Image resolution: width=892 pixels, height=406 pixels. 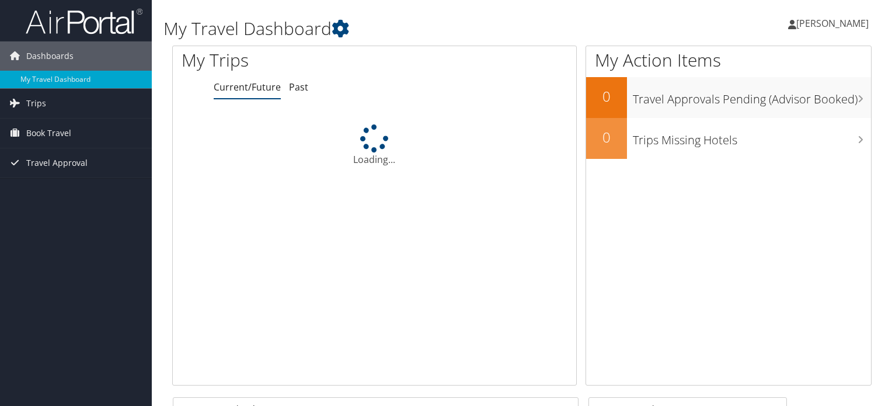 I want to click on h1: My Trips, so click(x=290, y=60).